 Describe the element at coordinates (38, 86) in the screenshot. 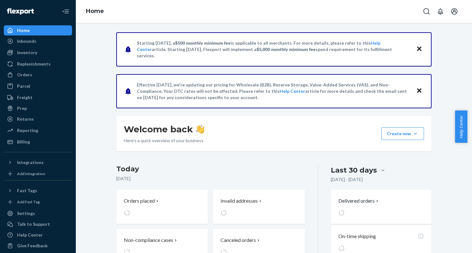

I see `a: Parcel` at that location.